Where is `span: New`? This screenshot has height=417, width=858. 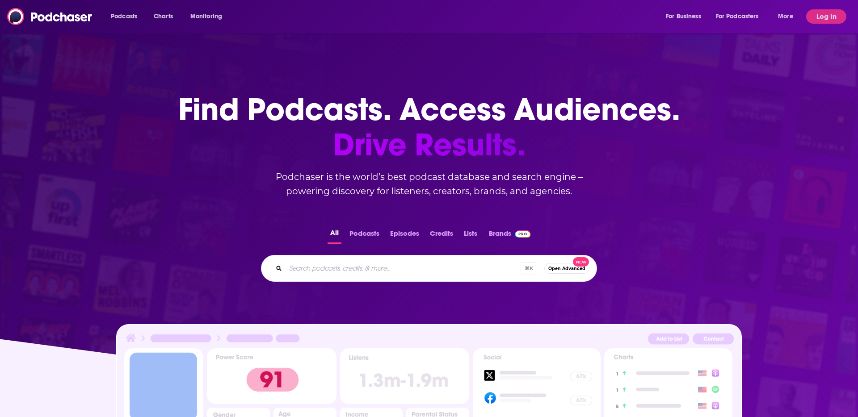
span: New is located at coordinates (581, 262).